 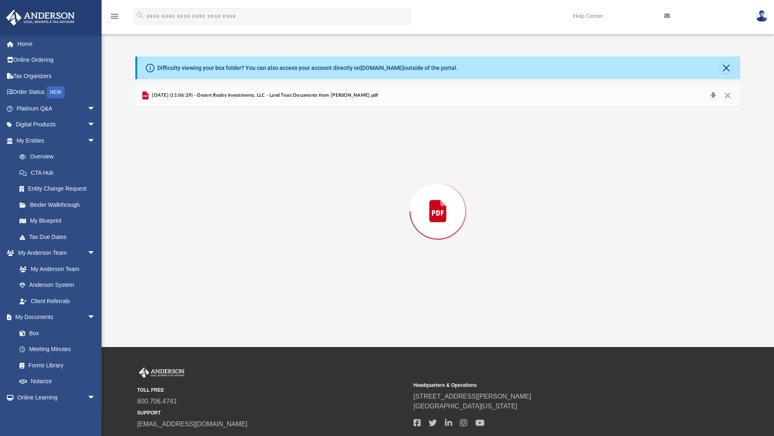 What do you see at coordinates (59, 173) in the screenshot?
I see `a: CTA Hub` at bounding box center [59, 173].